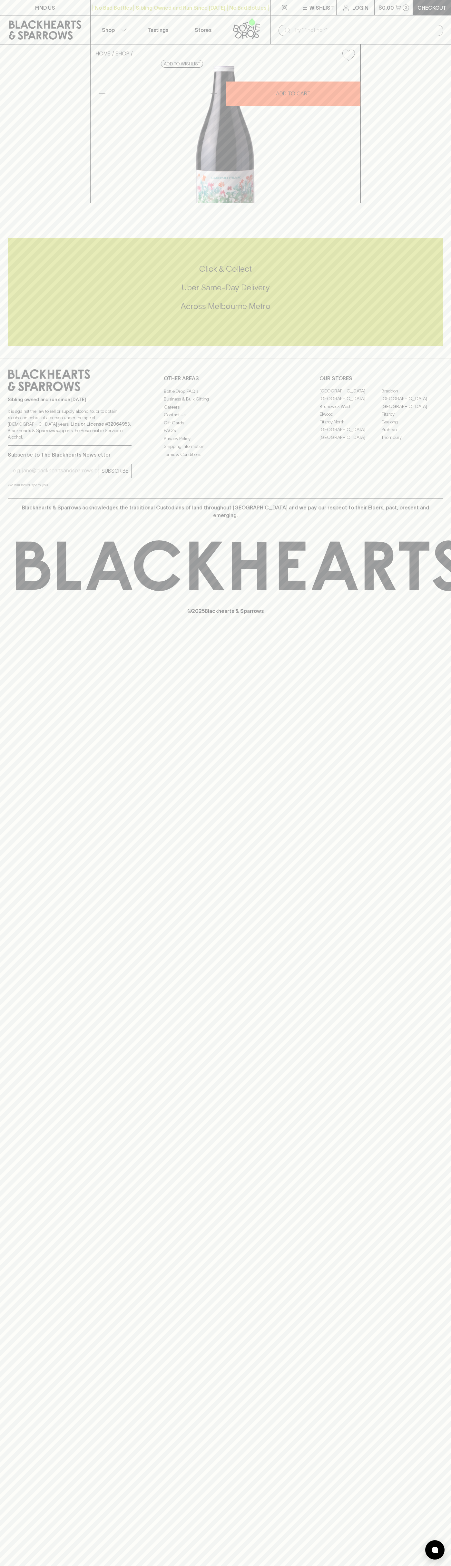 Image resolution: width=451 pixels, height=1566 pixels. Describe the element at coordinates (225, 269) in the screenshot. I see `h5: Click & Collect` at that location.